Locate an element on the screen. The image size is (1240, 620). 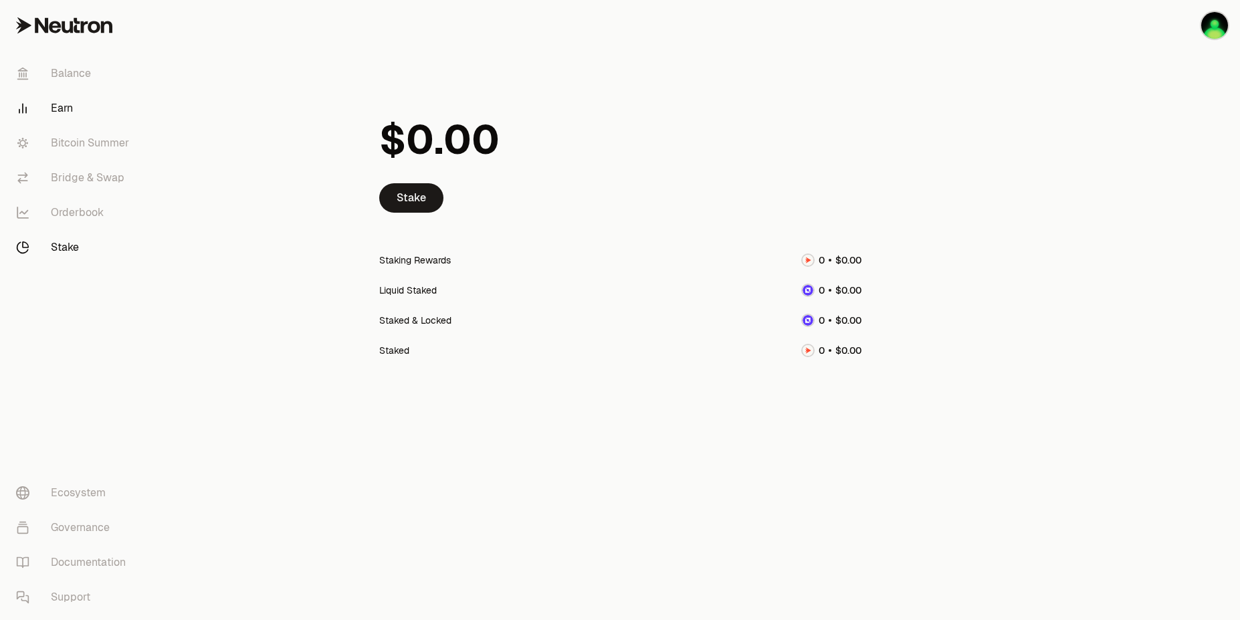
a: Governance is located at coordinates (75, 528).